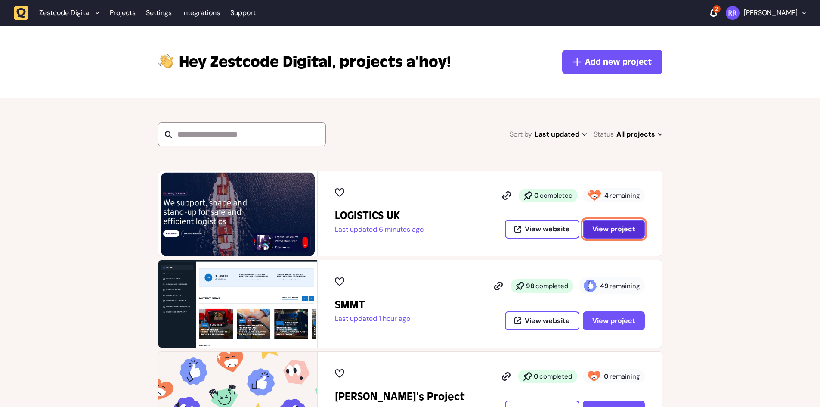 The image size is (820, 407). Describe the element at coordinates (379, 216) in the screenshot. I see `h2: LOGISTICS UK` at that location.